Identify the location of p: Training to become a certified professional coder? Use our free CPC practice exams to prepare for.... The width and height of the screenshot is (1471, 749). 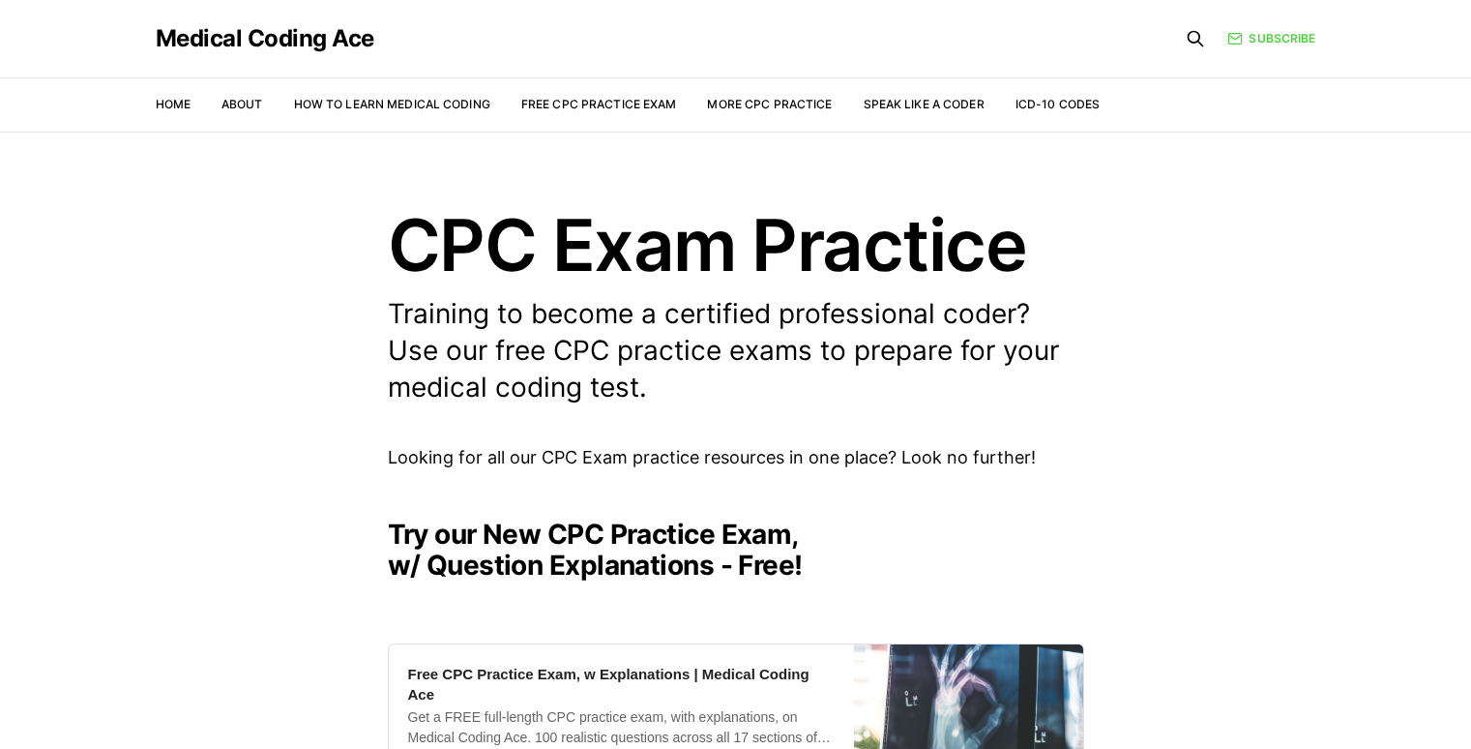
(736, 350).